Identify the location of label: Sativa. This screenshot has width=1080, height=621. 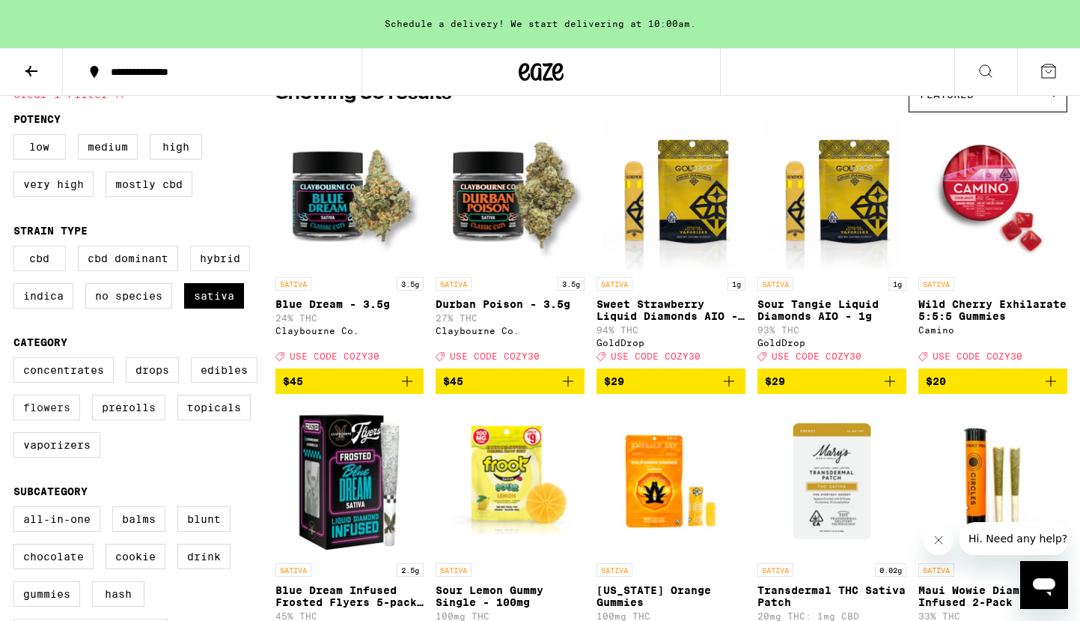
(214, 296).